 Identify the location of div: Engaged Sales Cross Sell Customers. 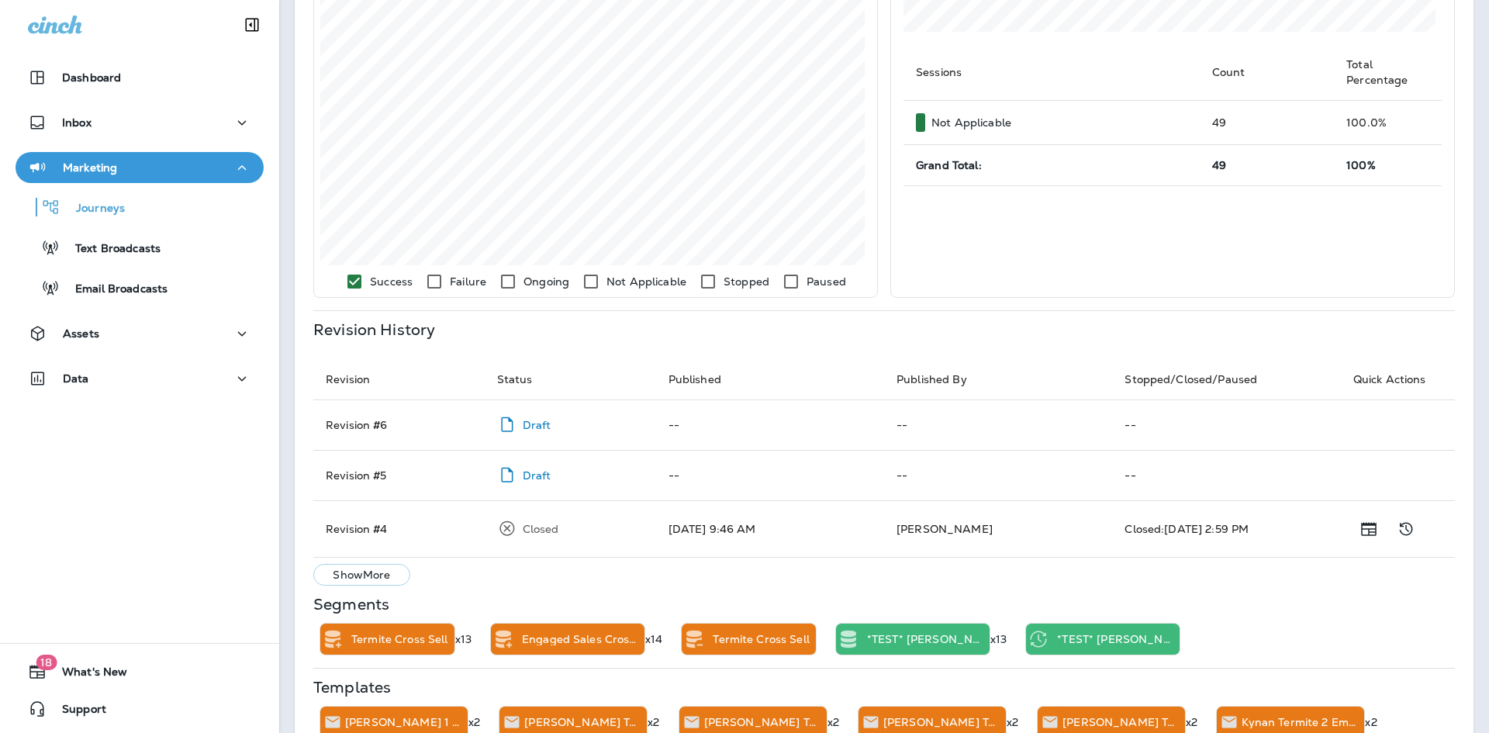
(583, 639).